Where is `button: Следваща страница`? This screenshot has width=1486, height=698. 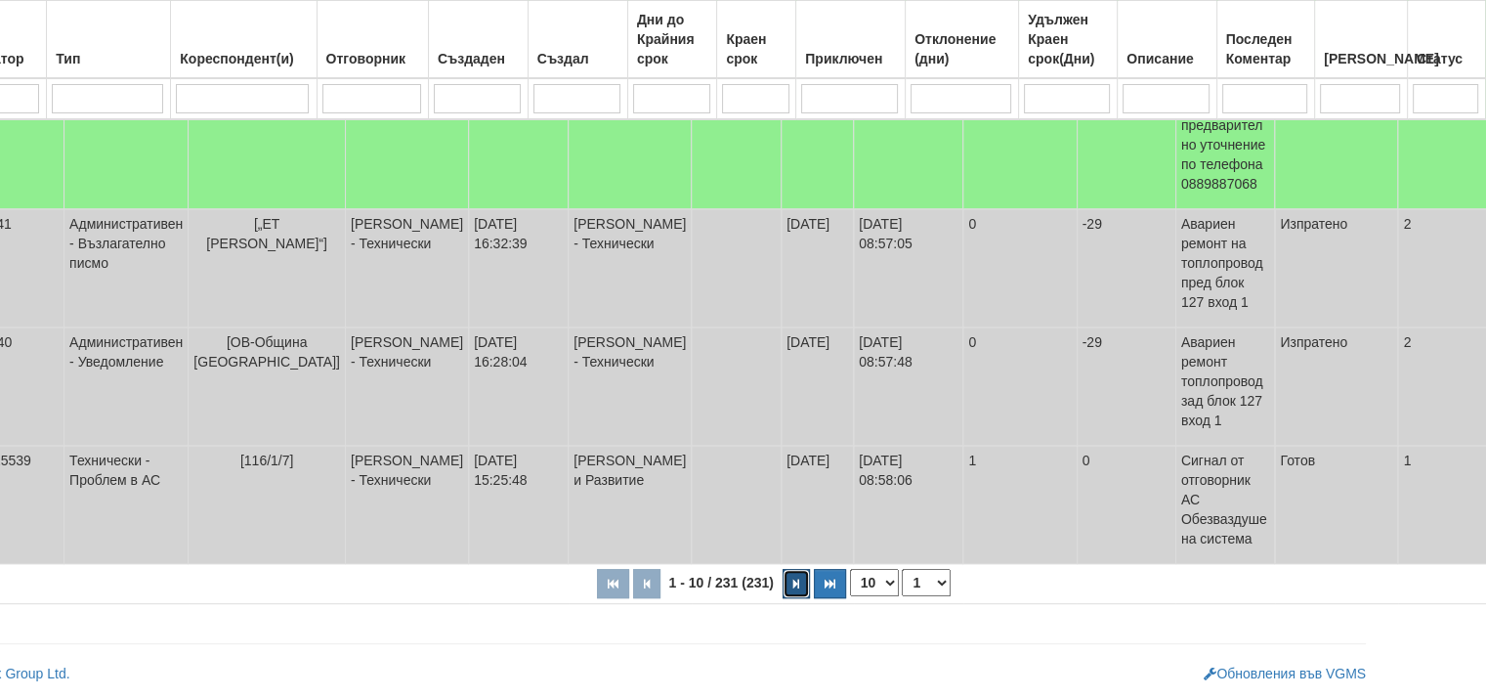 button: Следваща страница is located at coordinates (796, 583).